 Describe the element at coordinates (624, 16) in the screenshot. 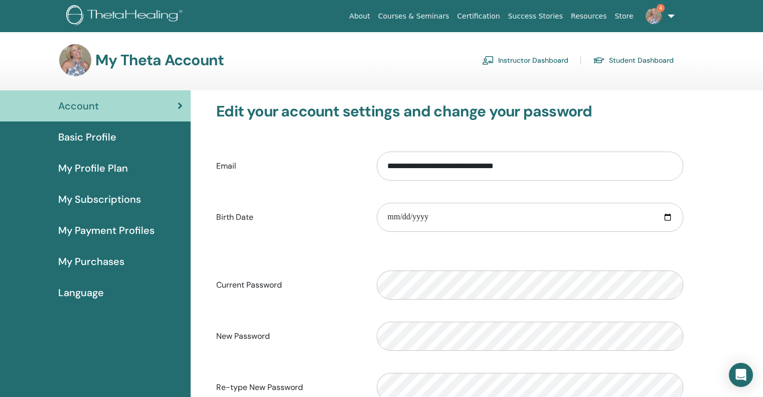

I see `a: Store` at that location.